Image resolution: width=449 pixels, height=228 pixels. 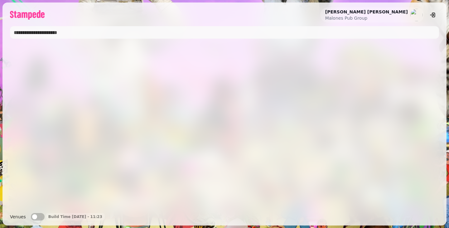 What do you see at coordinates (432, 15) in the screenshot?
I see `button: logout` at bounding box center [432, 15].